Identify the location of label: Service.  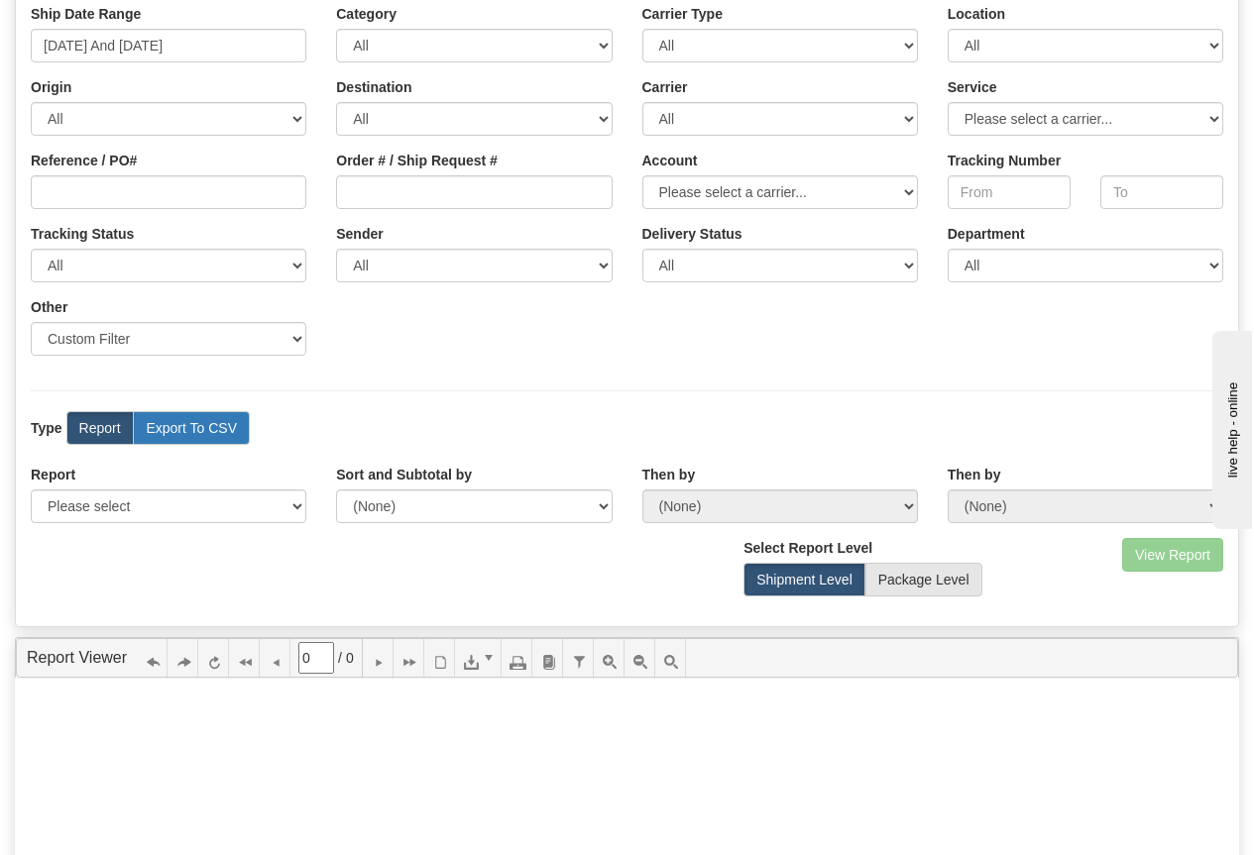
(972, 87).